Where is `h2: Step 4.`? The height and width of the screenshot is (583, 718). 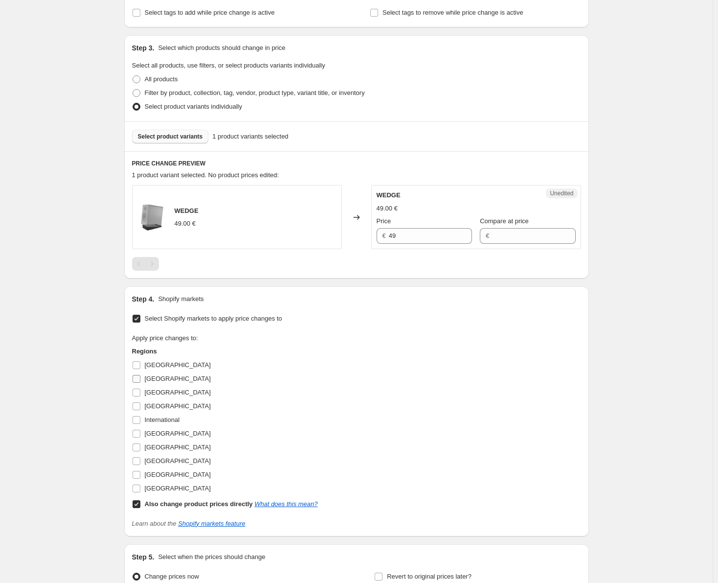
h2: Step 4. is located at coordinates (143, 299).